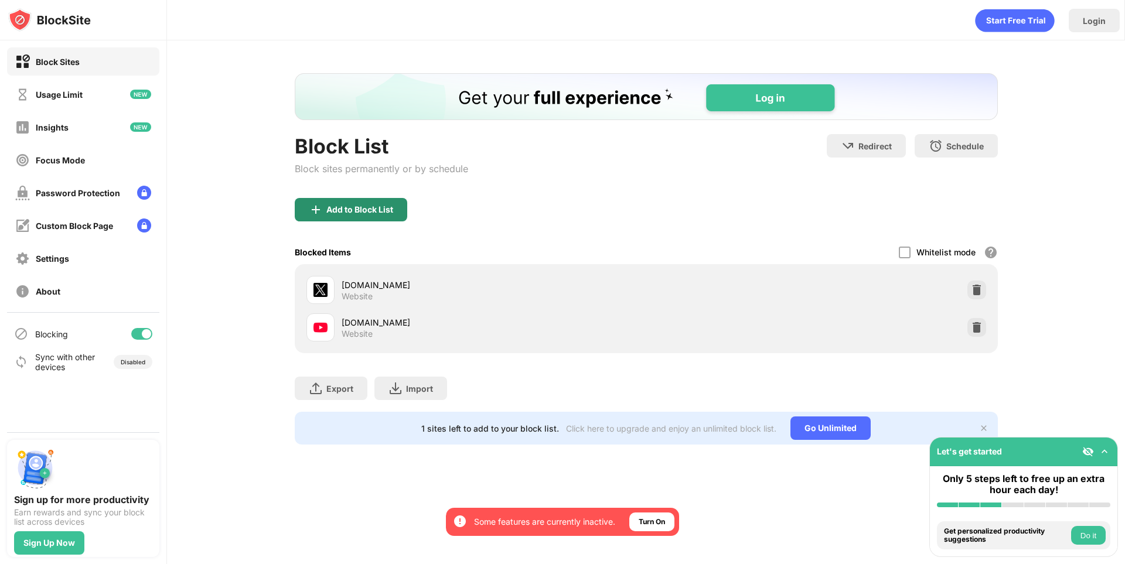  Describe the element at coordinates (1088, 535) in the screenshot. I see `button: Do it` at that location.